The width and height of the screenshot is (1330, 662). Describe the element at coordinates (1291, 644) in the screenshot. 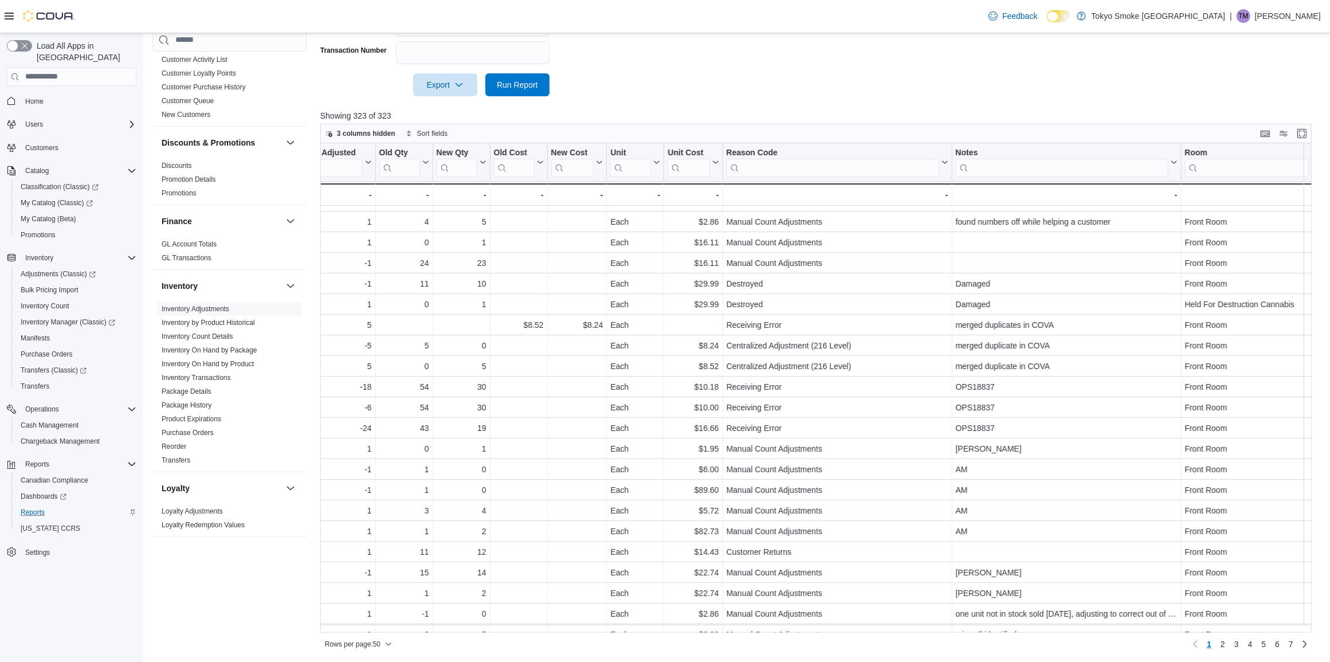

I see `span: 7` at that location.